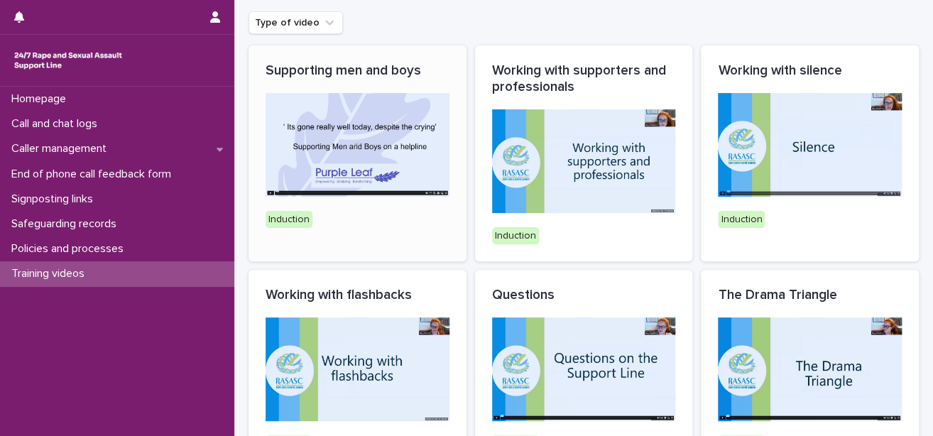  What do you see at coordinates (357, 295) in the screenshot?
I see `p: Working with flashbacks` at bounding box center [357, 295].